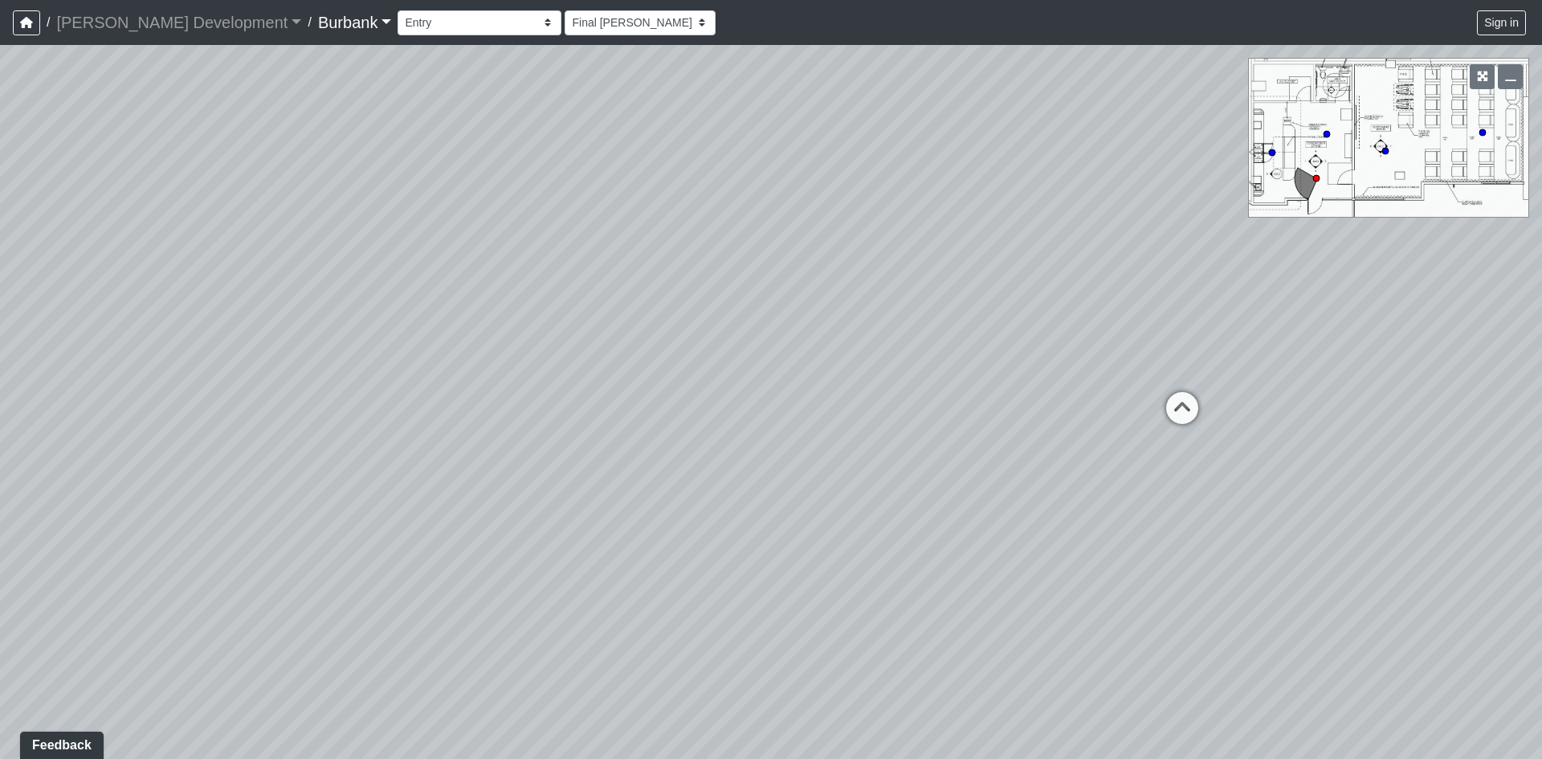  What do you see at coordinates (50, 18) in the screenshot?
I see `button: Feedback` at bounding box center [50, 18].